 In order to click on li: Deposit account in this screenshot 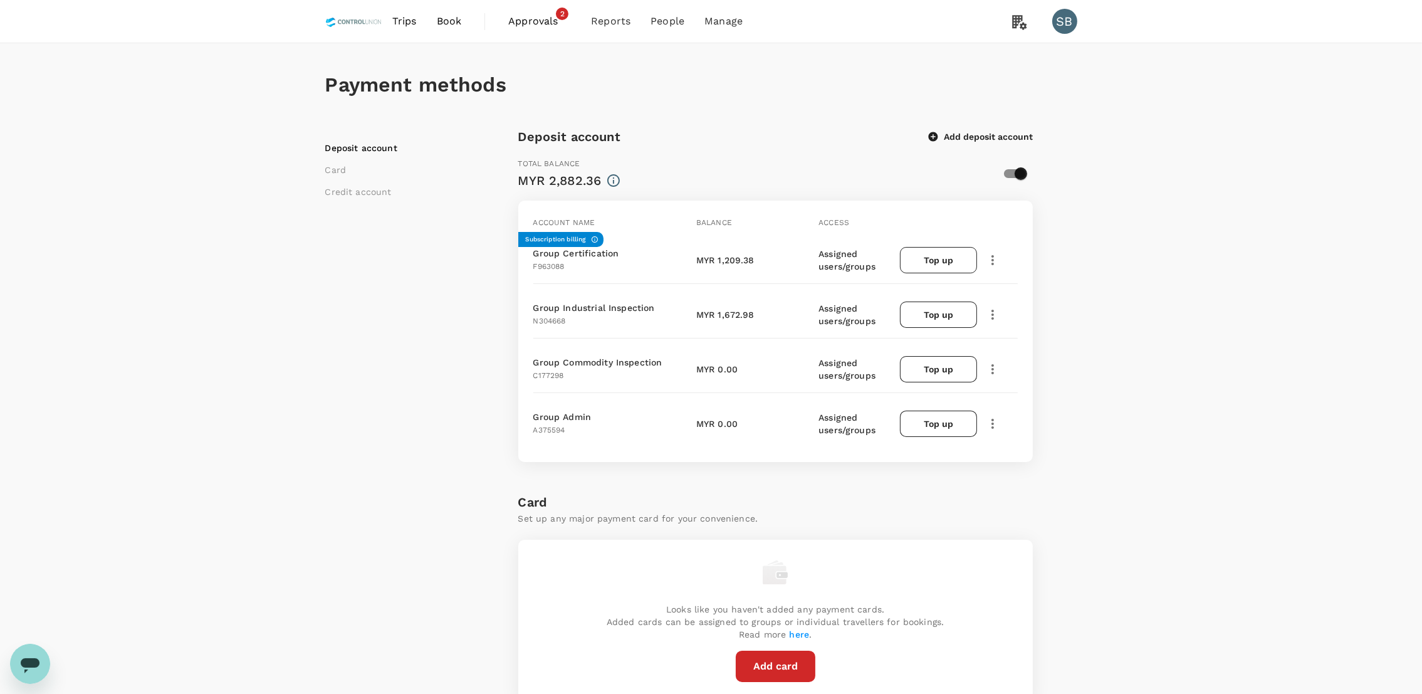, I will do `click(404, 148)`.